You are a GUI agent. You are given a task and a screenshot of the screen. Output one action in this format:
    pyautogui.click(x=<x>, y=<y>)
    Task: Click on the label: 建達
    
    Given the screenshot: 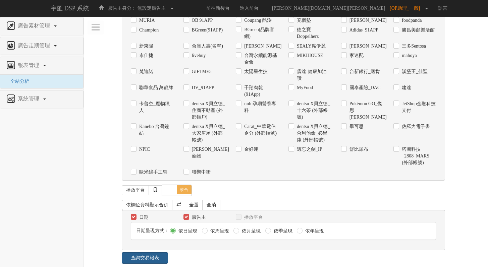 What is the action you would take?
    pyautogui.click(x=405, y=88)
    